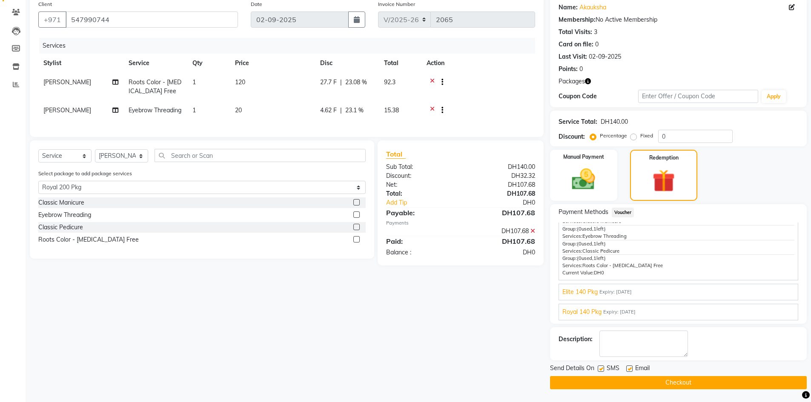  I want to click on a: Add Tip, so click(426, 203).